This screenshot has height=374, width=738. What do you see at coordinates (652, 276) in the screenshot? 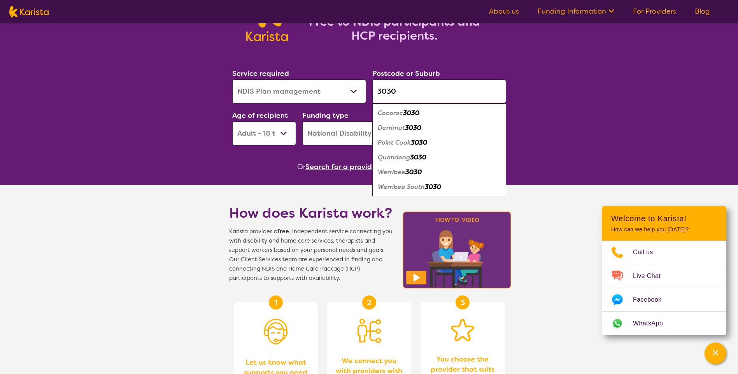
I see `span: Live Chat` at bounding box center [652, 276].